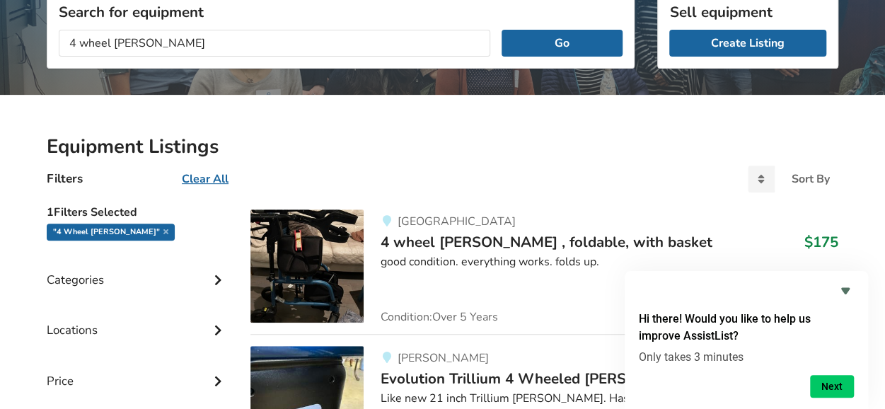  What do you see at coordinates (746, 328) in the screenshot?
I see `h2: Hi there! Would you like to help us improve AssistList?` at bounding box center [746, 328].